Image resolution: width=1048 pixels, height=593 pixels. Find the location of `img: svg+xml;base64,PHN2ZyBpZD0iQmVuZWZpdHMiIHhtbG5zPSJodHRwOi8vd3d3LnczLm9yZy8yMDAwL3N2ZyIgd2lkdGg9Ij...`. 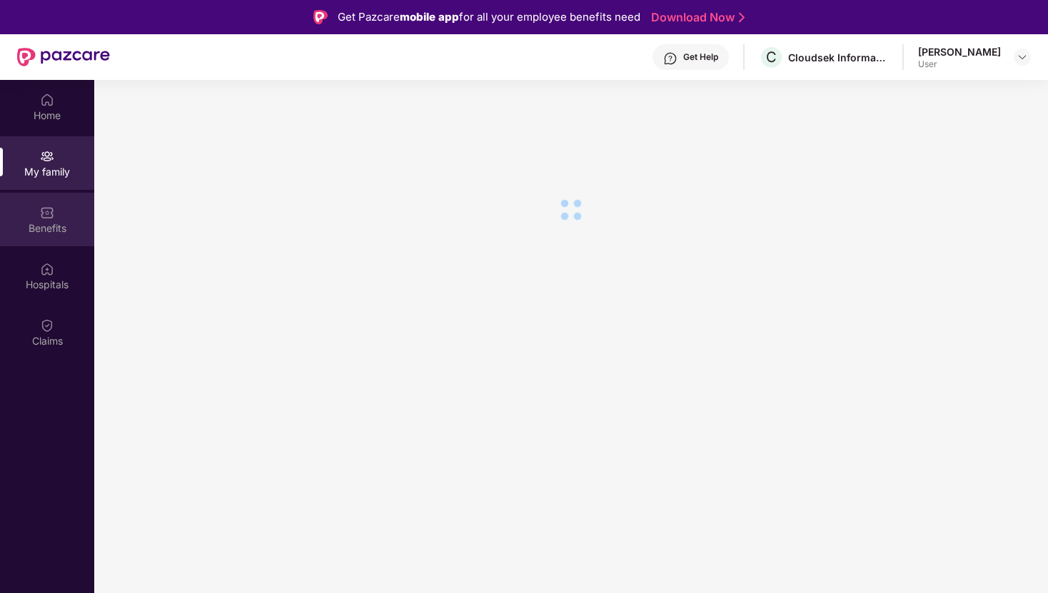

img: svg+xml;base64,PHN2ZyBpZD0iQmVuZWZpdHMiIHhtbG5zPSJodHRwOi8vd3d3LnczLm9yZy8yMDAwL3N2ZyIgd2lkdGg9Ij... is located at coordinates (47, 213).